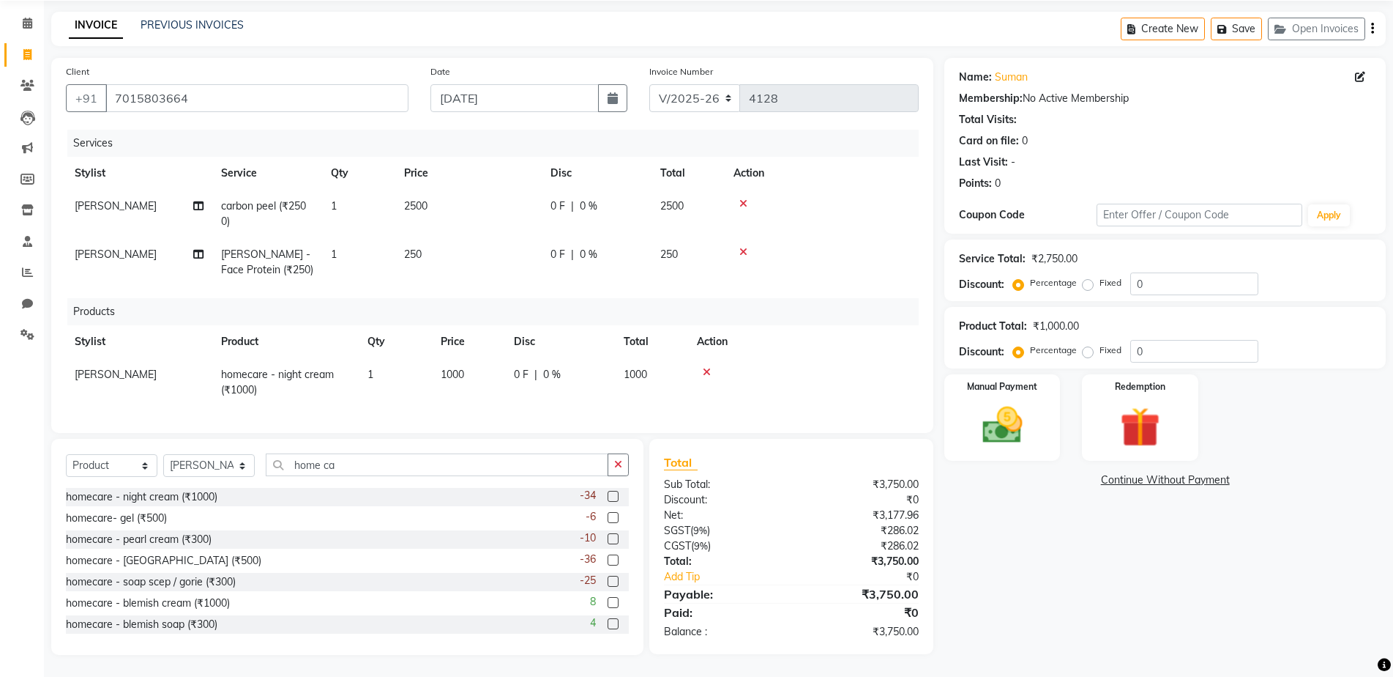  Describe the element at coordinates (588, 580) in the screenshot. I see `span: -25` at that location.